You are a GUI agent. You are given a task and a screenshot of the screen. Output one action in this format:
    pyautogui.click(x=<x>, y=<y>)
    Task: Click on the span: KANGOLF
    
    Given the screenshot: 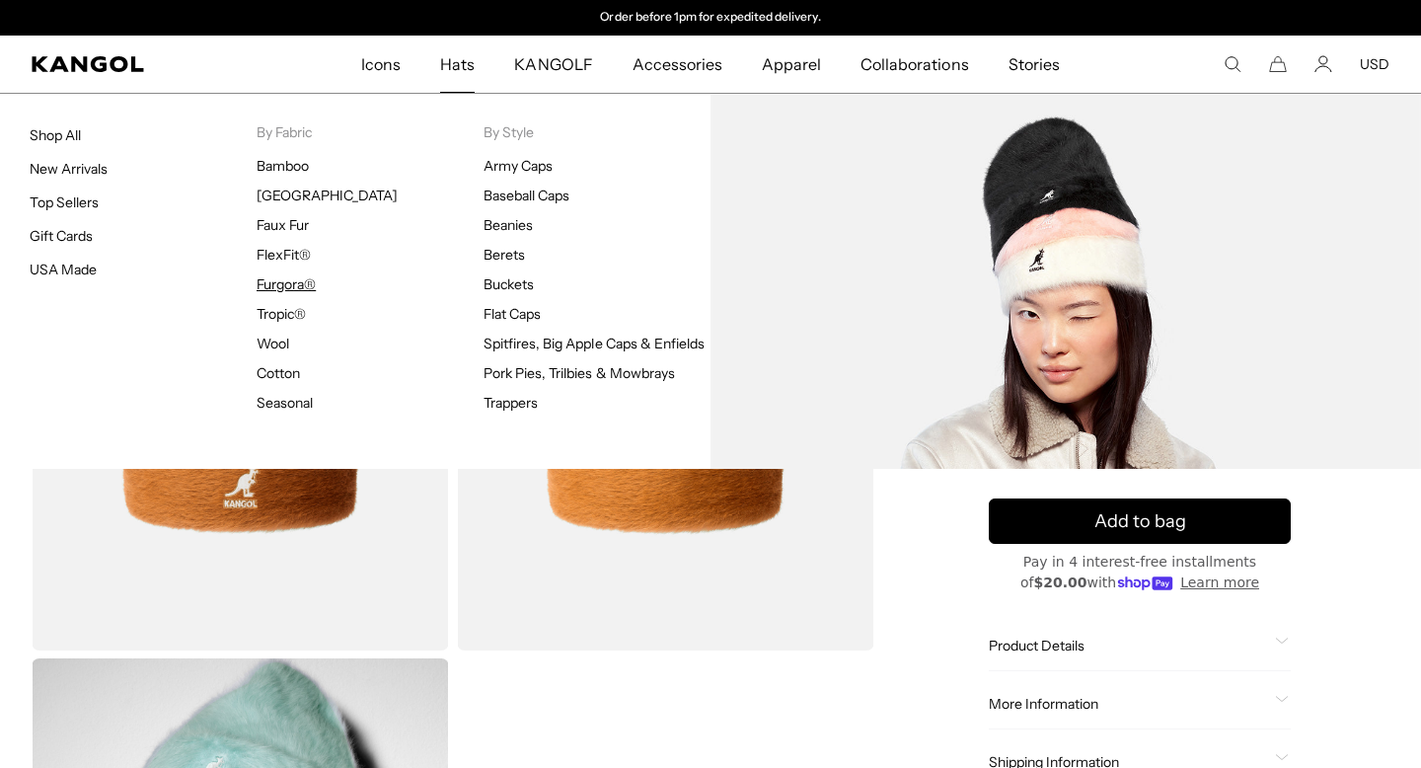 What is the action you would take?
    pyautogui.click(x=552, y=64)
    